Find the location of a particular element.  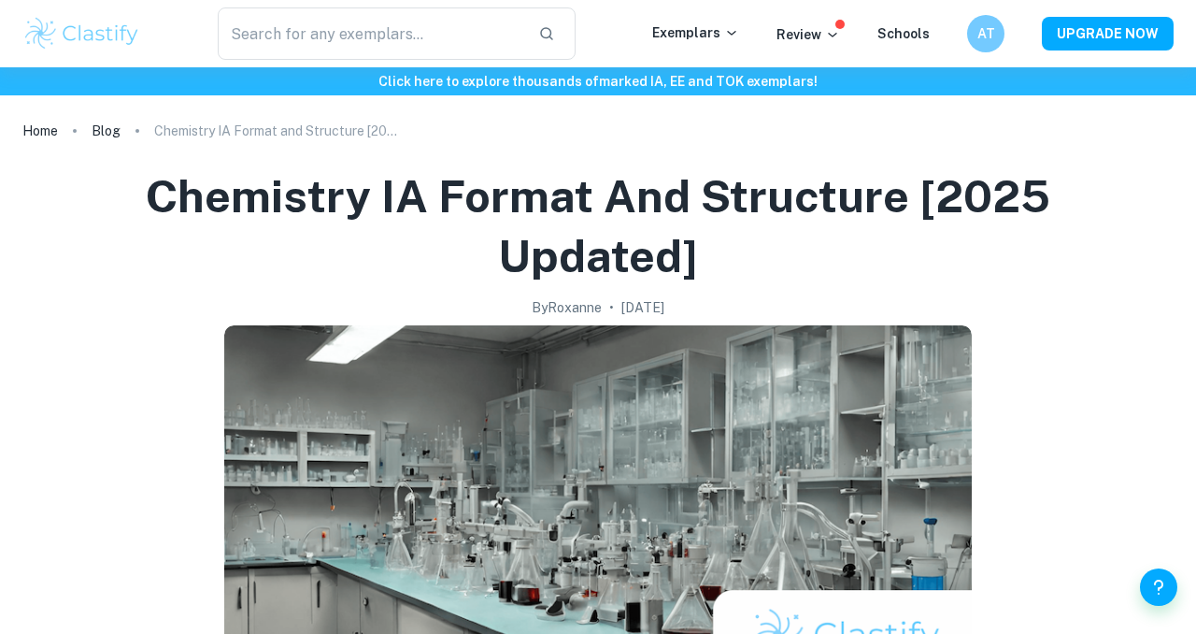

h6: Click here to explore thousands of marked IA, EE and TOK exemplars ! is located at coordinates (598, 81).